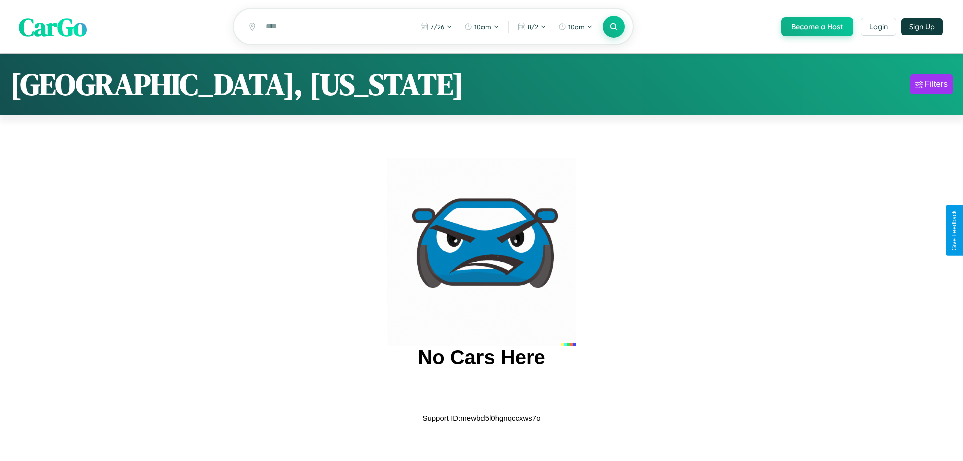 Image resolution: width=963 pixels, height=461 pixels. I want to click on div: Filters, so click(936, 84).